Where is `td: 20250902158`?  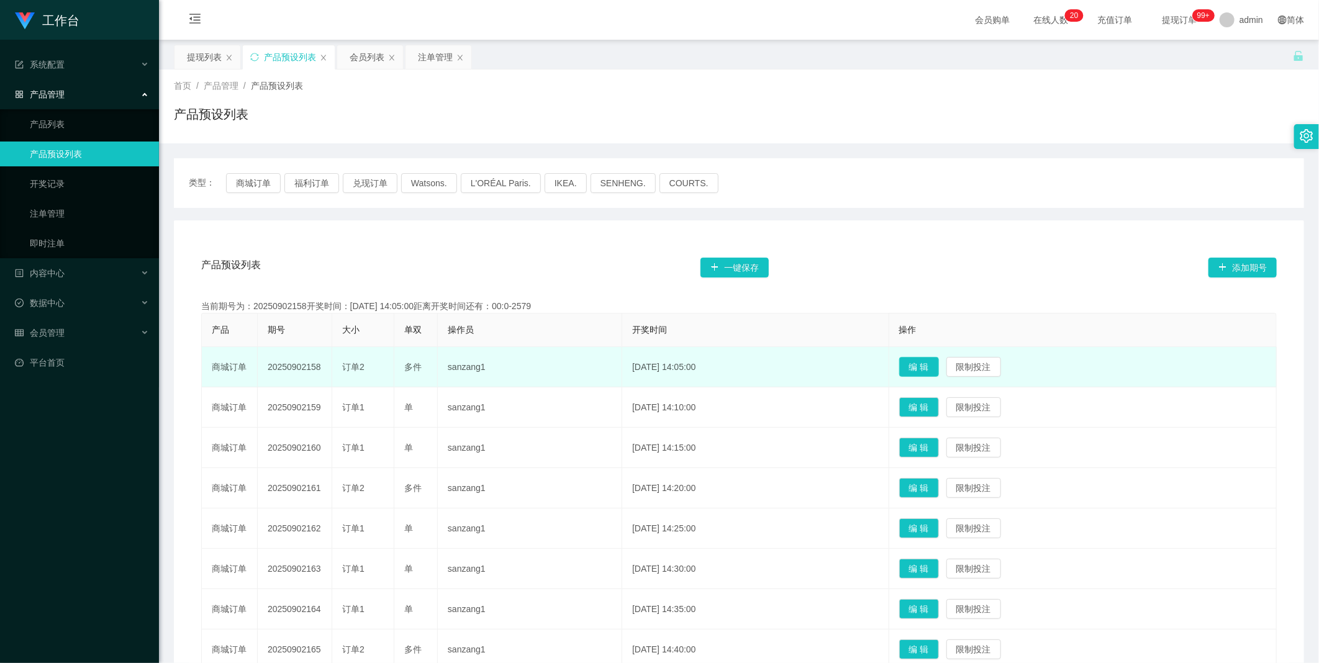 td: 20250902158 is located at coordinates (295, 367).